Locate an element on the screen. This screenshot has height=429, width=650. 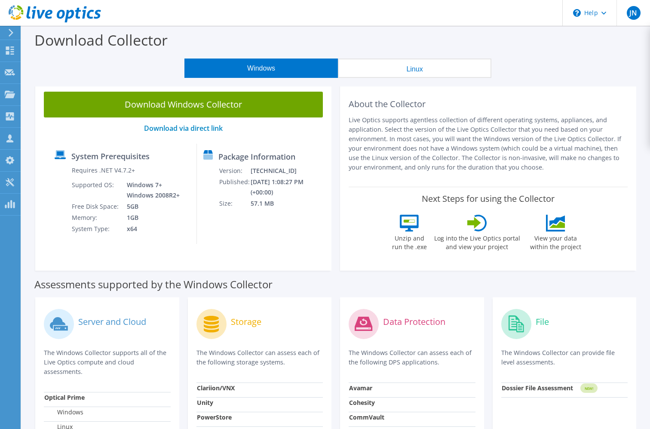
strong: Clariion/VNX is located at coordinates (216, 388).